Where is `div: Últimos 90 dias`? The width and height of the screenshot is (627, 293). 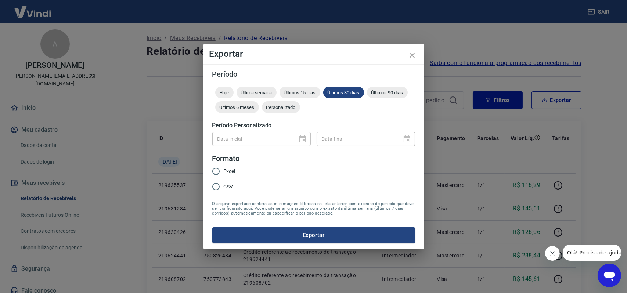 div: Últimos 90 dias is located at coordinates (387, 92).